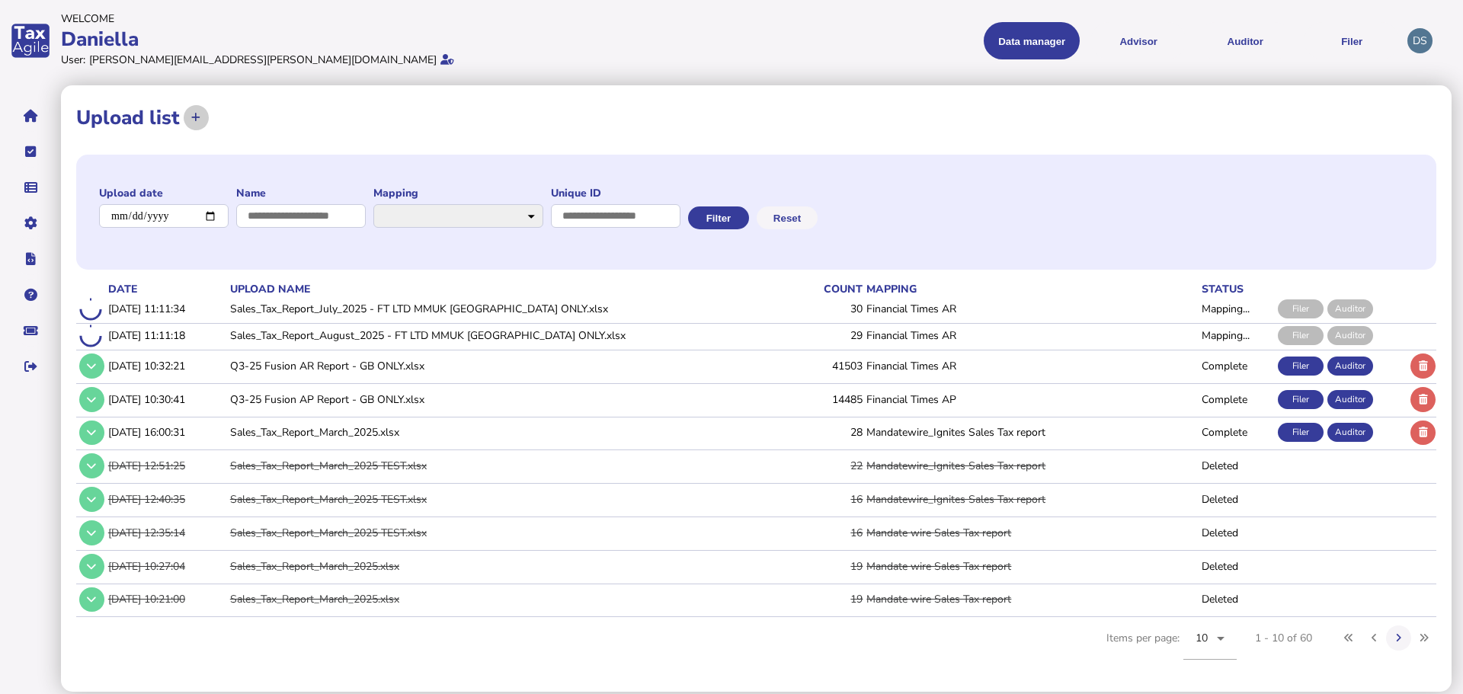 The width and height of the screenshot is (1463, 694). Describe the element at coordinates (1398, 638) in the screenshot. I see `button: Next page` at that location.